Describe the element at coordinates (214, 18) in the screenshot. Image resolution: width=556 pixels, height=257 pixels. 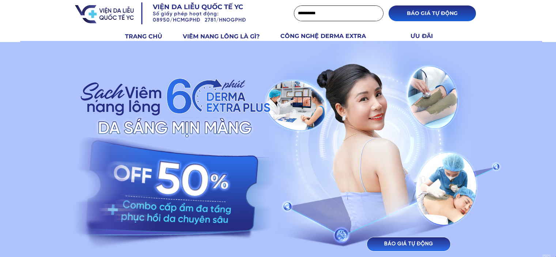
I see `h3: Số giấy phép hoạt động: 08950/HCMGPHĐ 2781/HNOGPHĐ` at that location.